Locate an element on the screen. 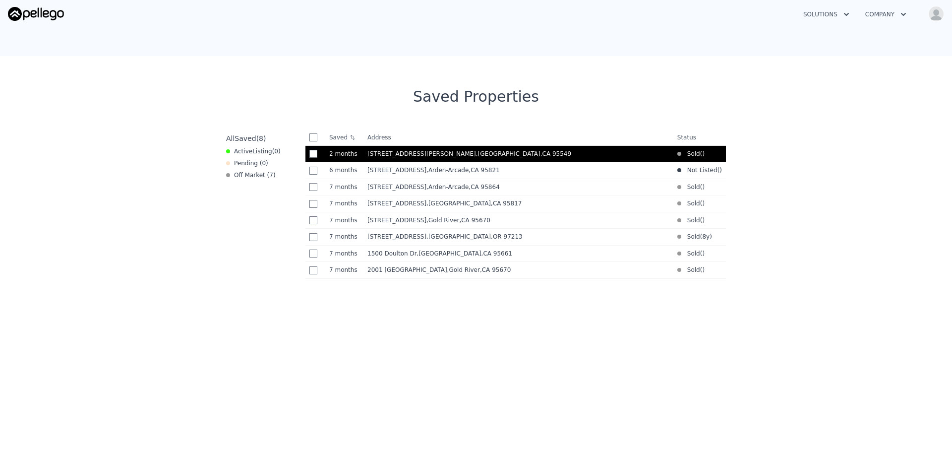  span: Not Listed ( is located at coordinates (700, 170).